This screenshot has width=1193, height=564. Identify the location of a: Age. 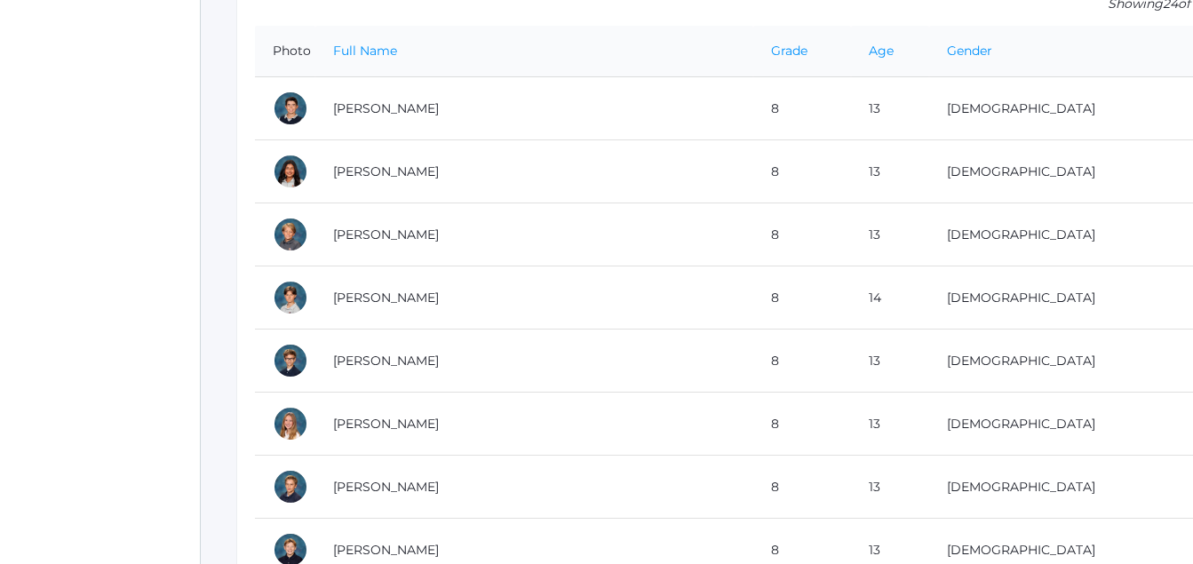
(881, 51).